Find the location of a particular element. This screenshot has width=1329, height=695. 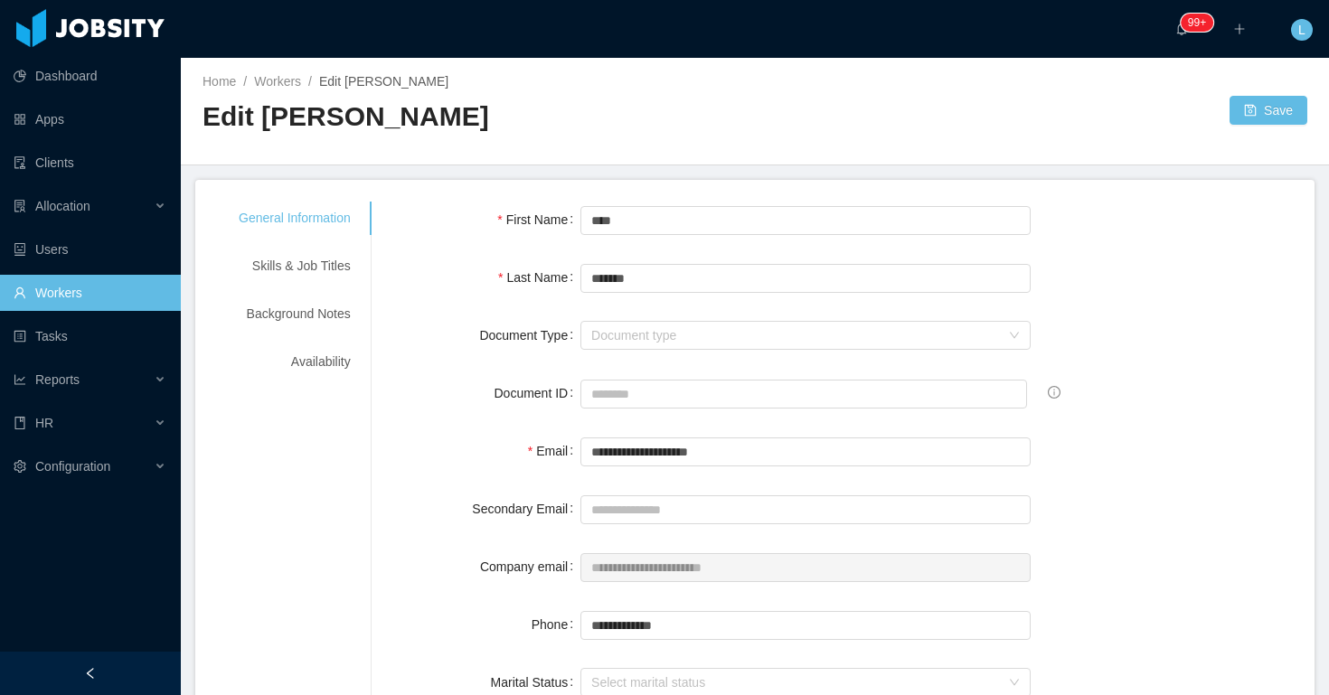

span: HR is located at coordinates (44, 423).